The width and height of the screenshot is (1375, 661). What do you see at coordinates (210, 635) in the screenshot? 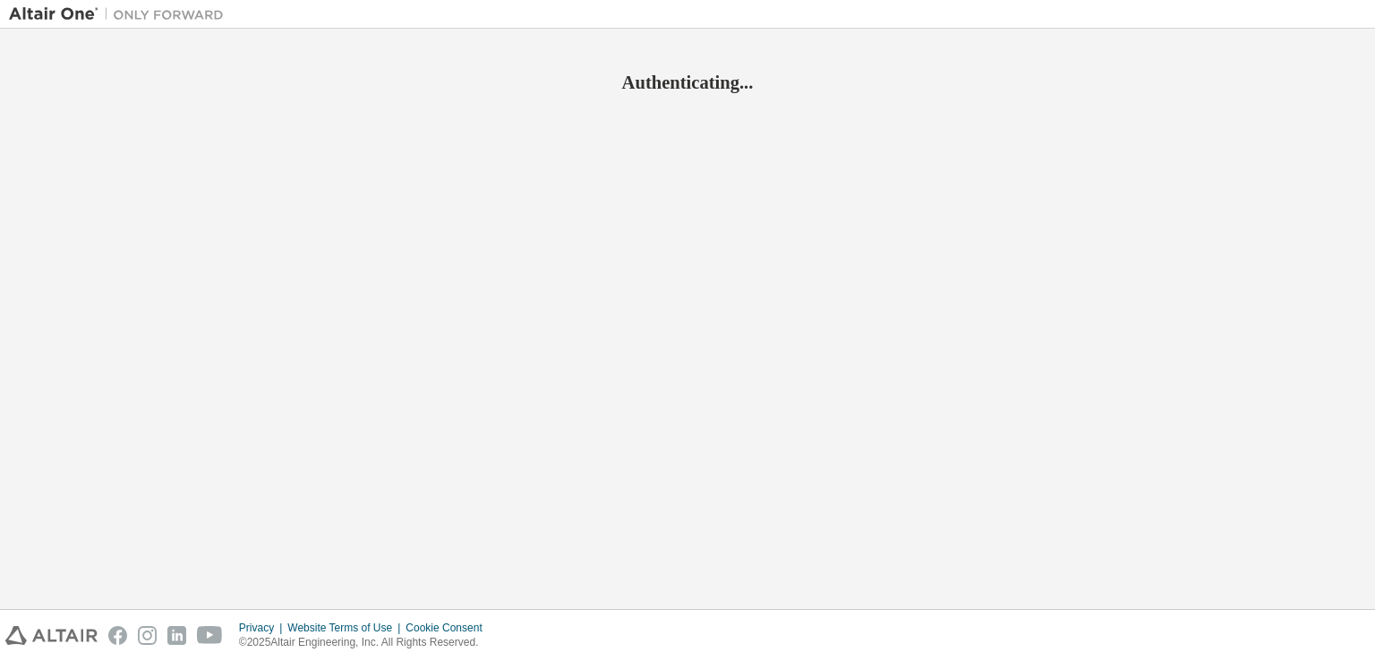
I see `img: youtube.svg` at bounding box center [210, 635].